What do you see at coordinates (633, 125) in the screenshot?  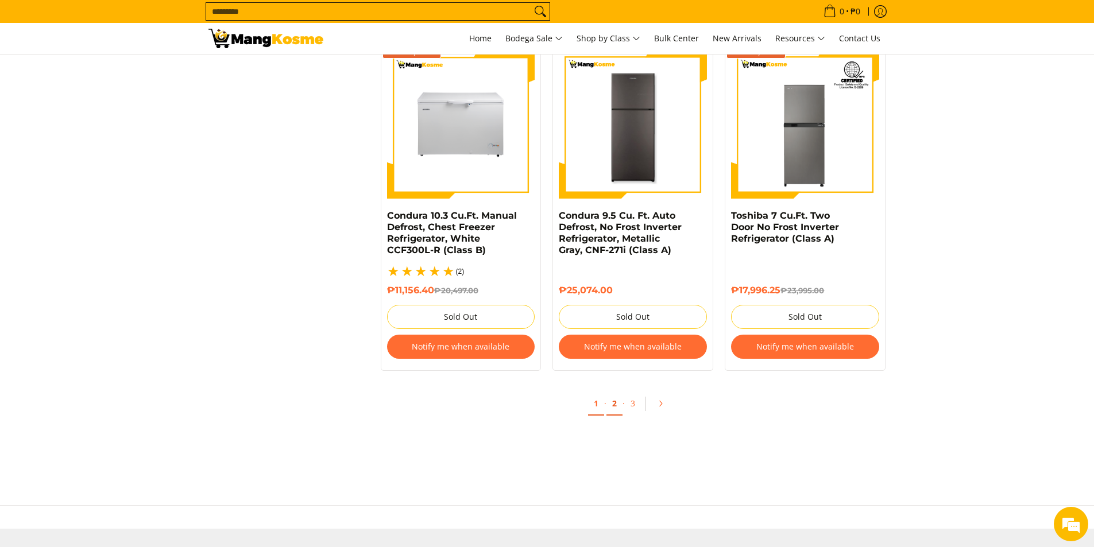 I see `img: Condura 9.5 Cu. Ft. Auto Defrost, No Frost Inverter Refrigerator, Metallic Gray, CNF-271i (Class A)` at bounding box center [633, 125].